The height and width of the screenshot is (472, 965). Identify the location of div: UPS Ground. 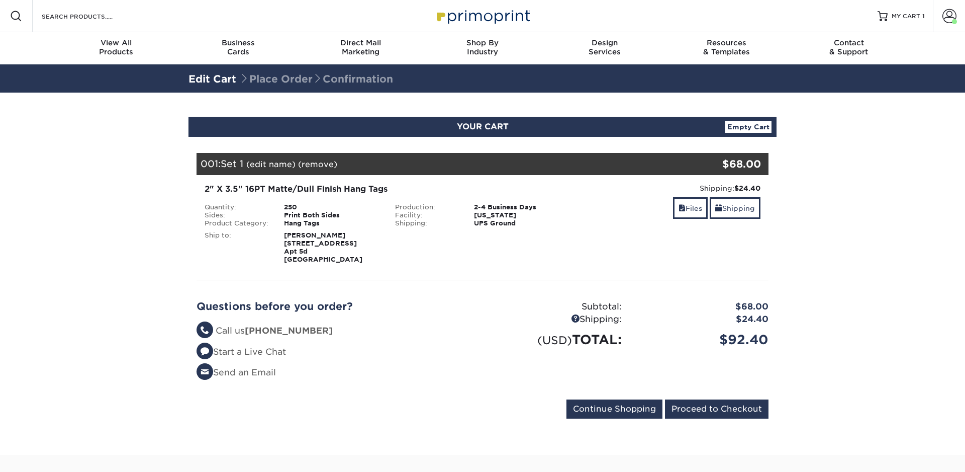
(522, 223).